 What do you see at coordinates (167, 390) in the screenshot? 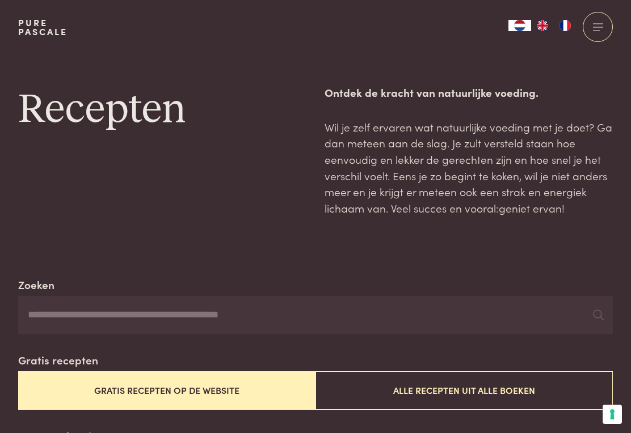
I see `button: Gratis recepten op de website` at bounding box center [167, 390].